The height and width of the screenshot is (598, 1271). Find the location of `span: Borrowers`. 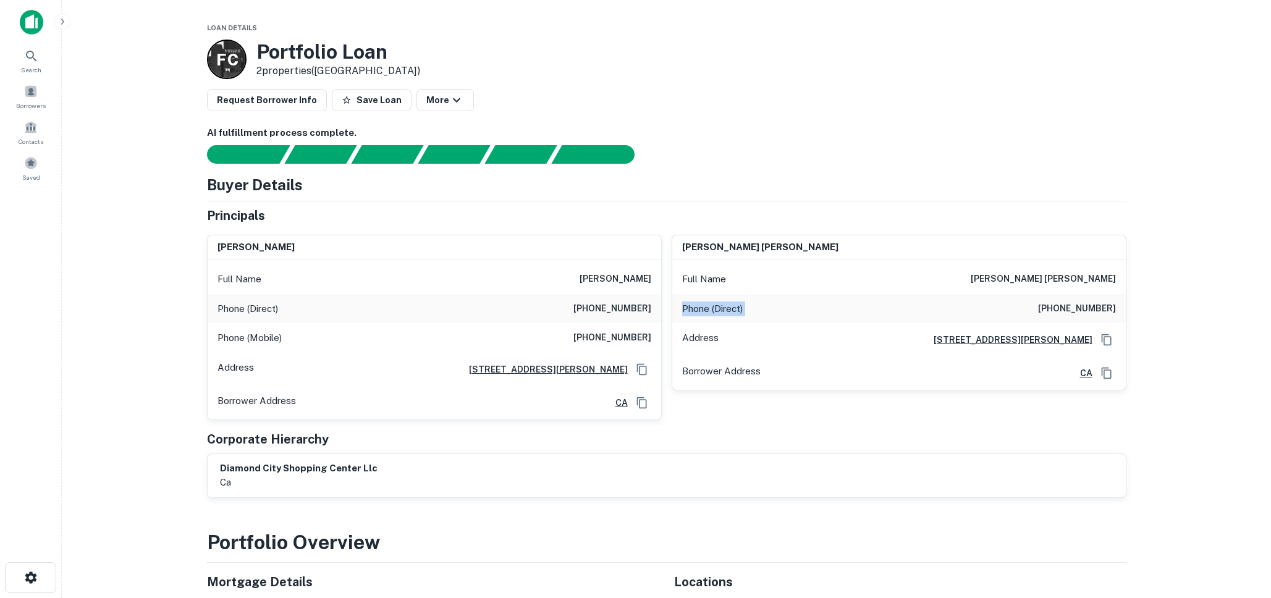

span: Borrowers is located at coordinates (31, 106).